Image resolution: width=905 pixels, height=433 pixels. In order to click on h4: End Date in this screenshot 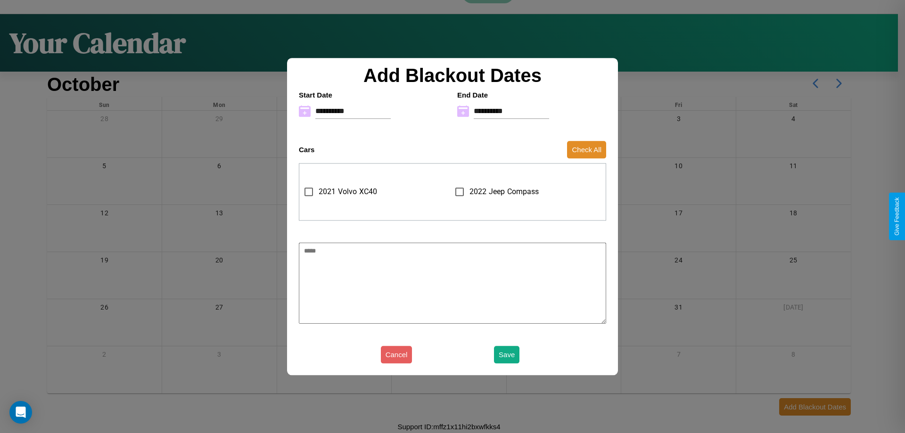, I will do `click(532, 95)`.